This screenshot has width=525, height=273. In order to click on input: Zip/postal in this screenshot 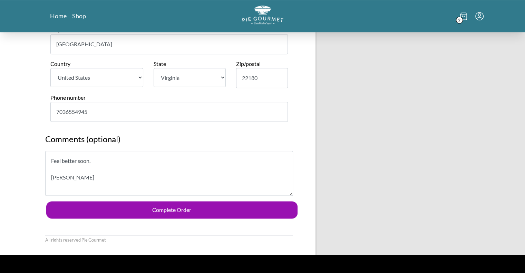, I will do `click(262, 78)`.